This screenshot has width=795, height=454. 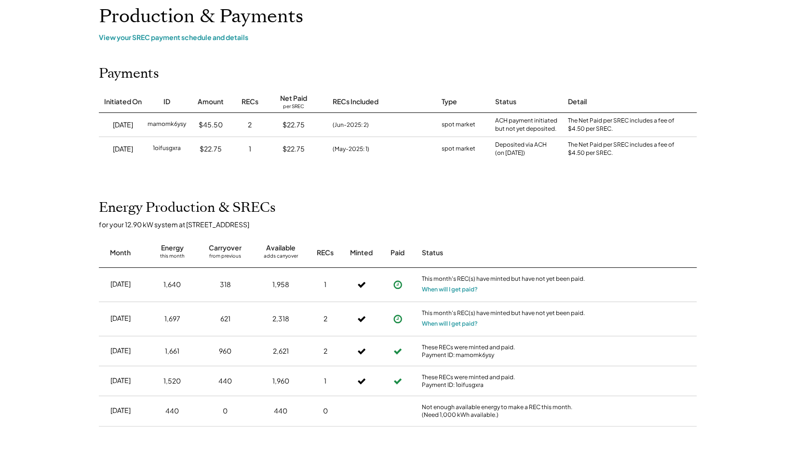 What do you see at coordinates (167, 125) in the screenshot?
I see `div: mamomk6ysy` at bounding box center [167, 125].